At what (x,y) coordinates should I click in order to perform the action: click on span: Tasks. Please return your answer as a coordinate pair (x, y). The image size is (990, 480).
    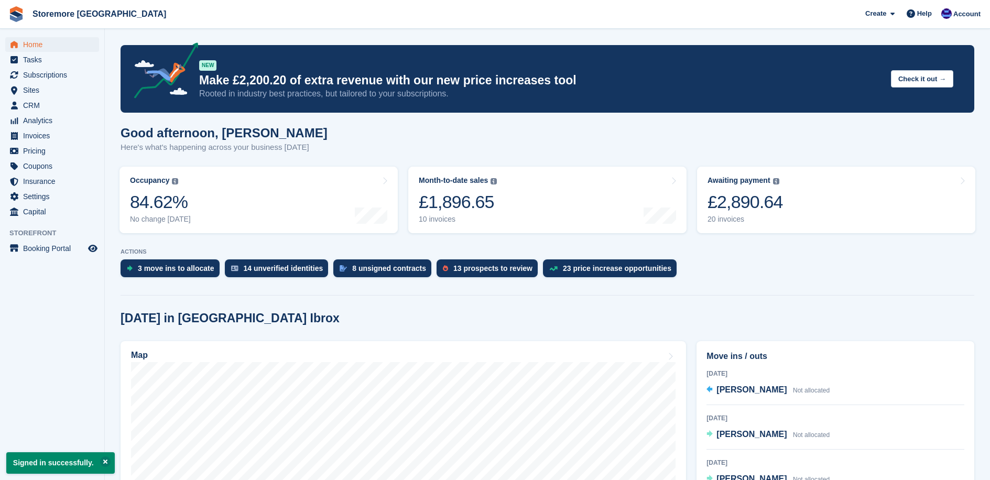
    Looking at the image, I should click on (54, 60).